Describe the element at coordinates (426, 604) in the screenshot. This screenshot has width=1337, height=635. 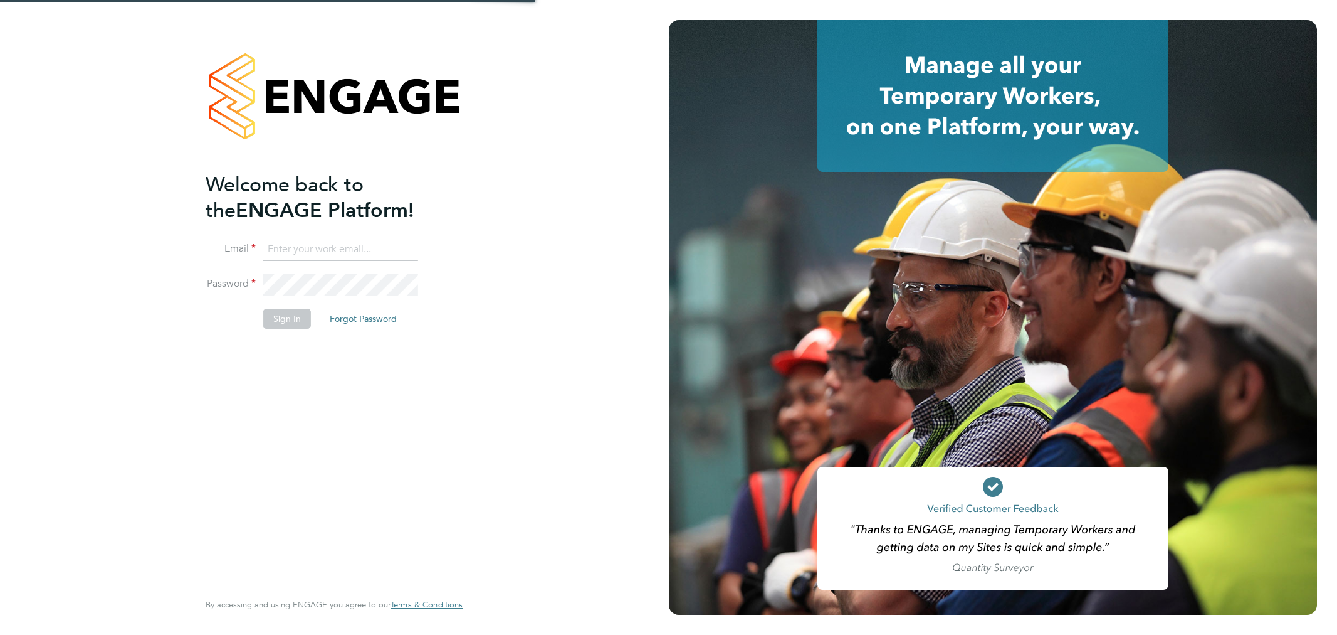
I see `a: Terms & Conditions` at that location.